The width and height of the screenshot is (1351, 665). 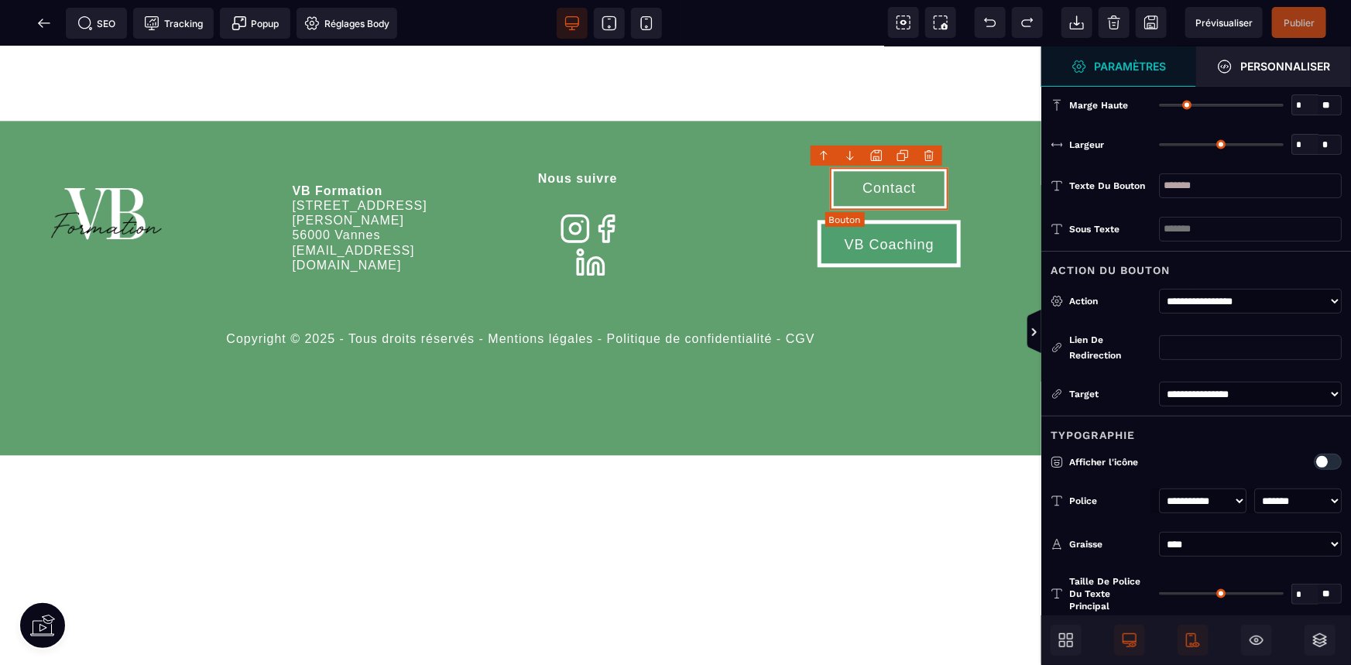 What do you see at coordinates (173, 23) in the screenshot?
I see `span: Code de suivi` at bounding box center [173, 23].